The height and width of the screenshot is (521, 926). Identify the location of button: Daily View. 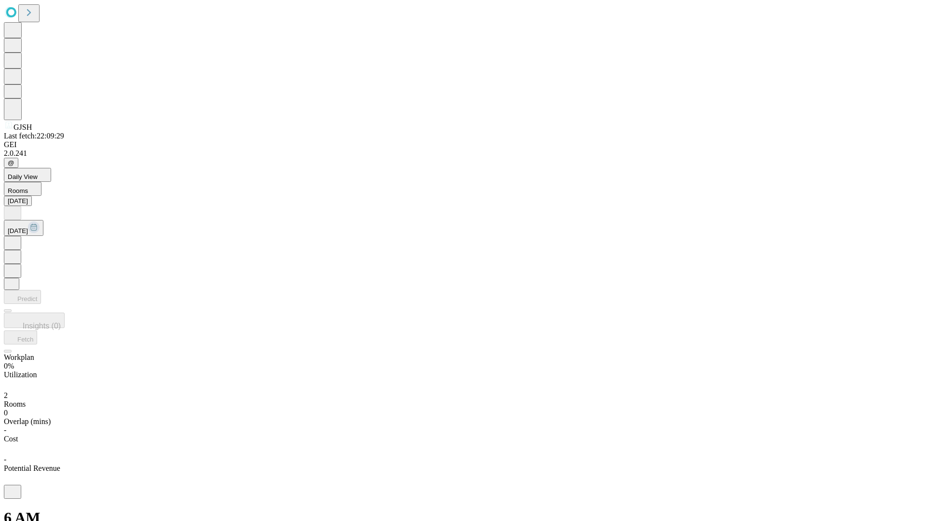
(27, 175).